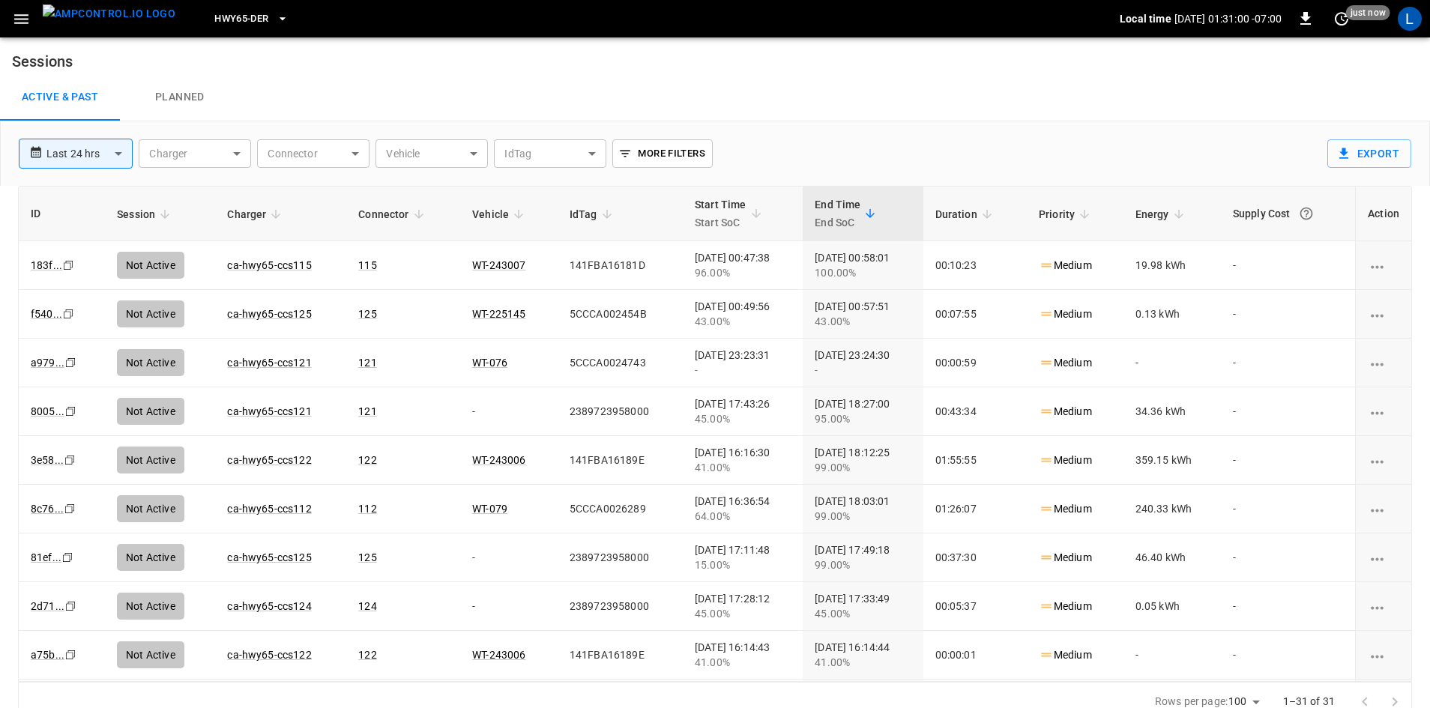  What do you see at coordinates (269, 557) in the screenshot?
I see `a: ca-hwy65-ccs125` at bounding box center [269, 557].